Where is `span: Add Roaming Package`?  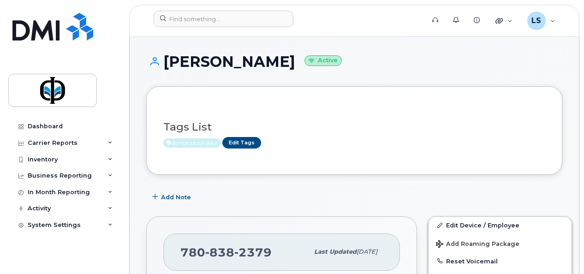 span: Add Roaming Package is located at coordinates (477, 244).